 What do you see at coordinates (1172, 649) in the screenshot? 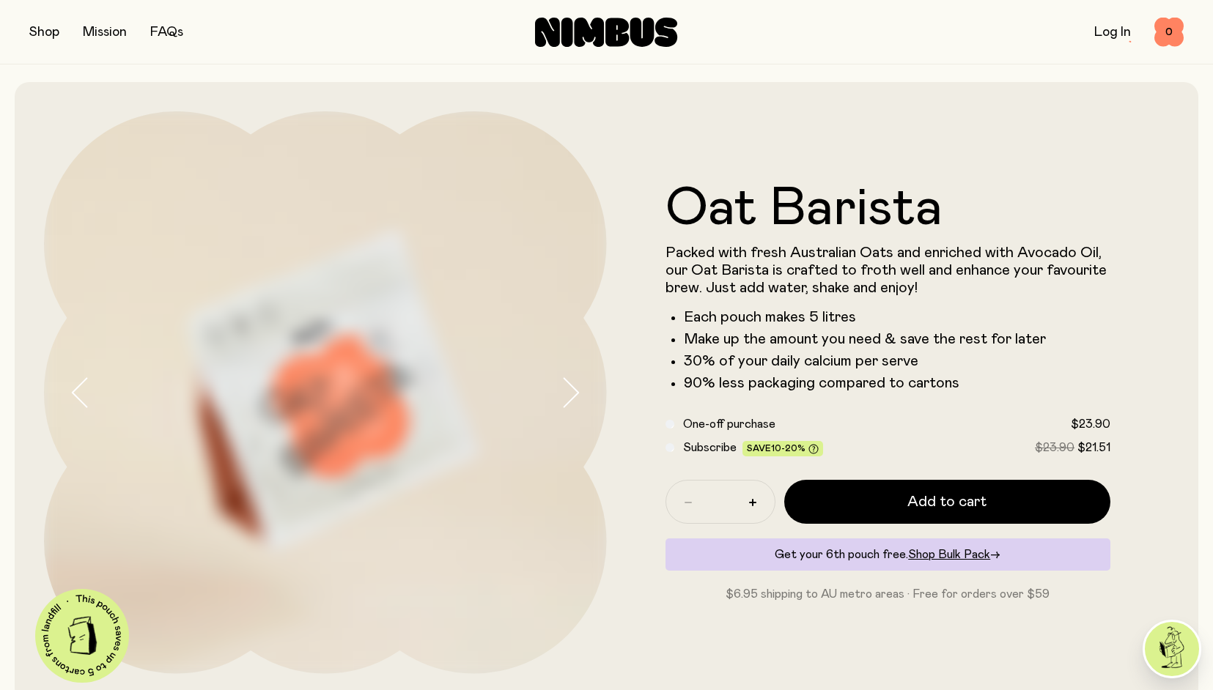
I see `img: agent` at bounding box center [1172, 649].